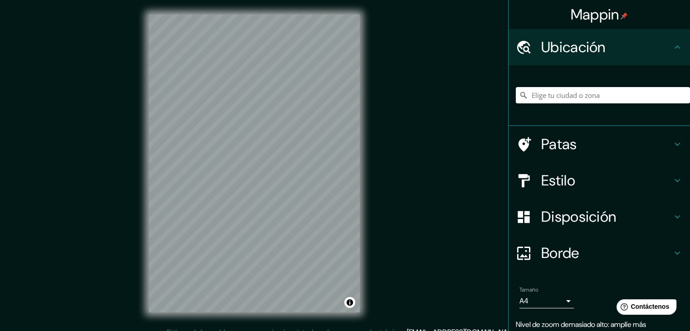 Image resolution: width=690 pixels, height=331 pixels. Describe the element at coordinates (524, 301) in the screenshot. I see `font: A4` at that location.